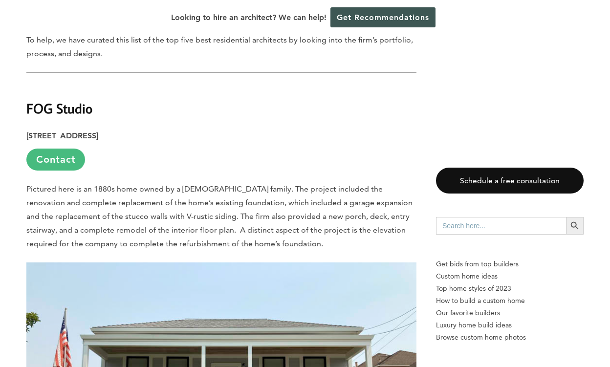 The image size is (610, 367). I want to click on a: Top home styles of 2023, so click(510, 289).